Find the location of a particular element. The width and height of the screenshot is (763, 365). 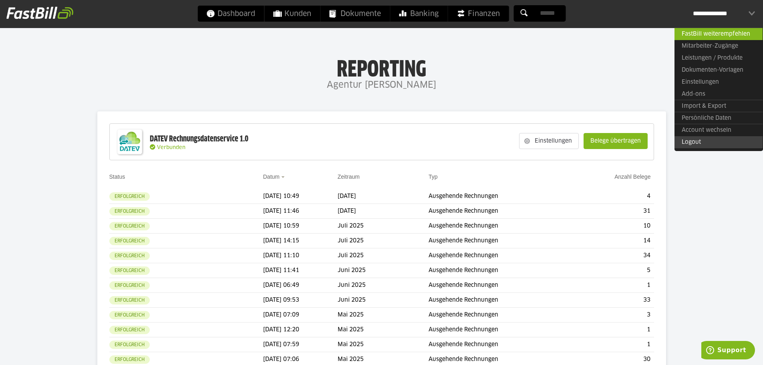

a: Finanzen is located at coordinates (478, 14).